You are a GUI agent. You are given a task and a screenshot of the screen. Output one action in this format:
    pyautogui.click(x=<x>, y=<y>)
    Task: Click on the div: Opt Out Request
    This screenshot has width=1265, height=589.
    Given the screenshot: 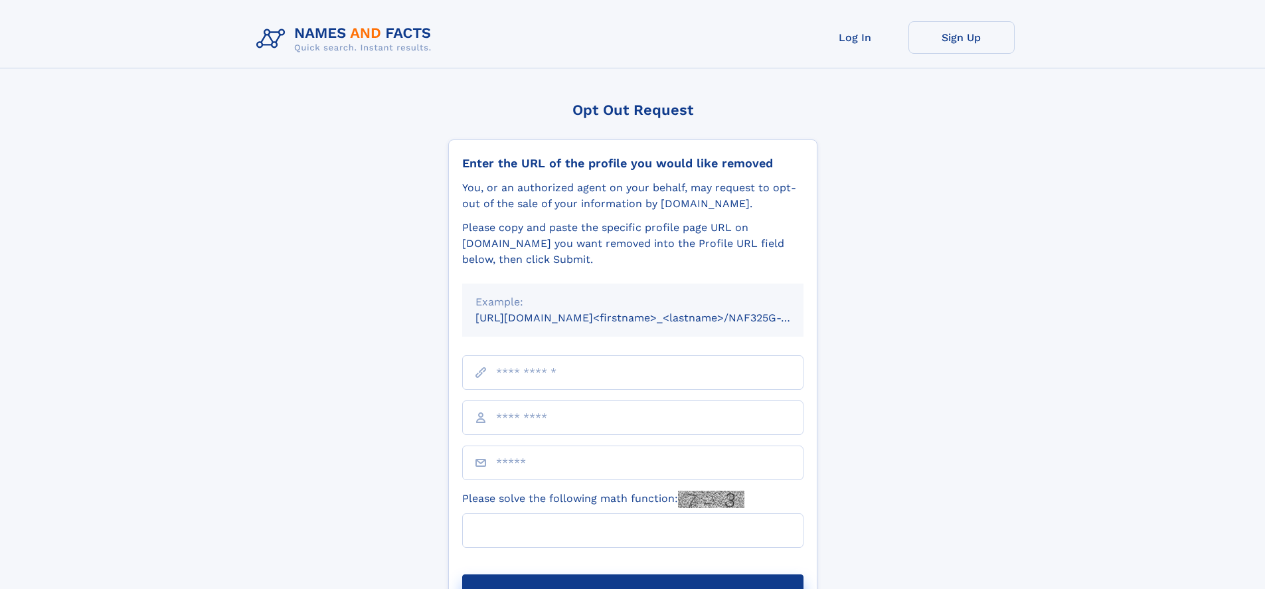 What is the action you would take?
    pyautogui.click(x=633, y=110)
    